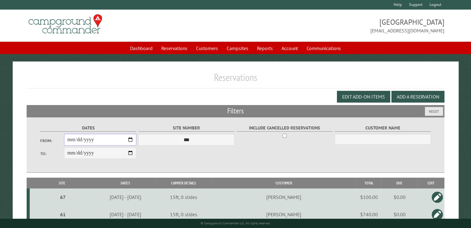 This screenshot has height=228, width=471. Describe the element at coordinates (431, 183) in the screenshot. I see `th: Edit` at that location.